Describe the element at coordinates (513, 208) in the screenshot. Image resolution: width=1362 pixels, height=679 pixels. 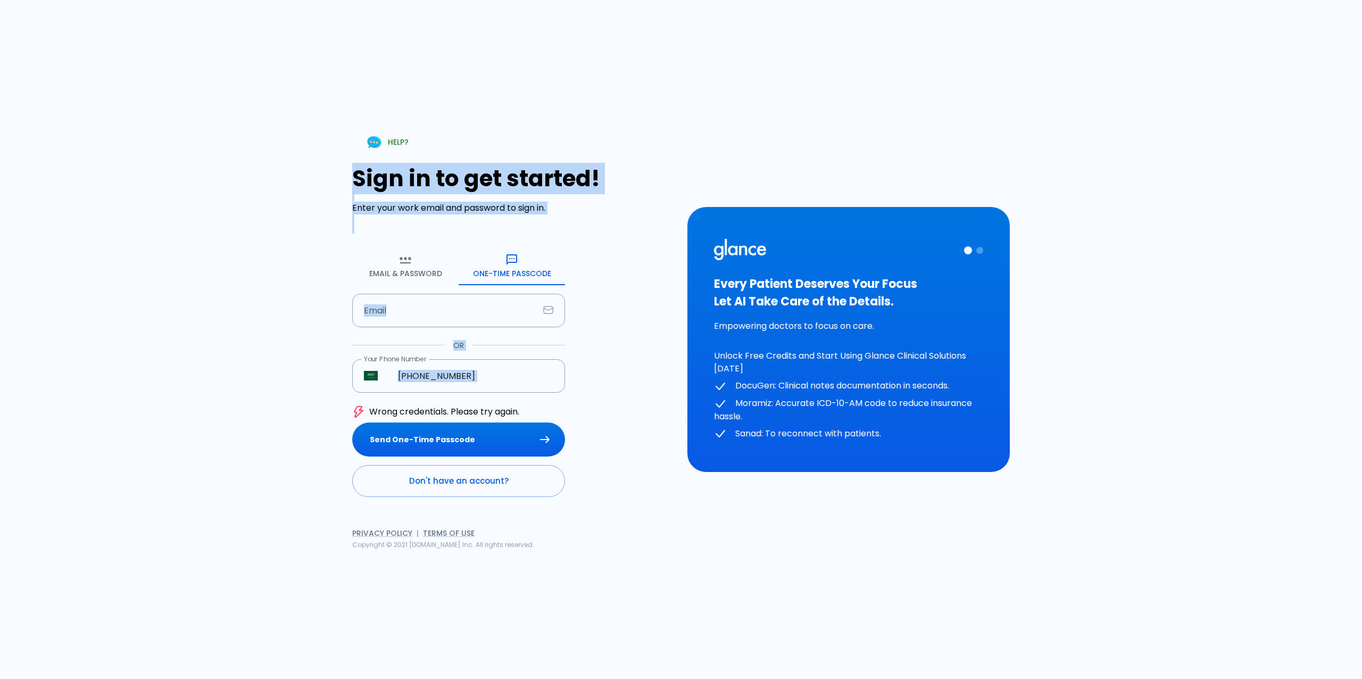
I see `p: Enter your work email and password to sign in.` at that location.